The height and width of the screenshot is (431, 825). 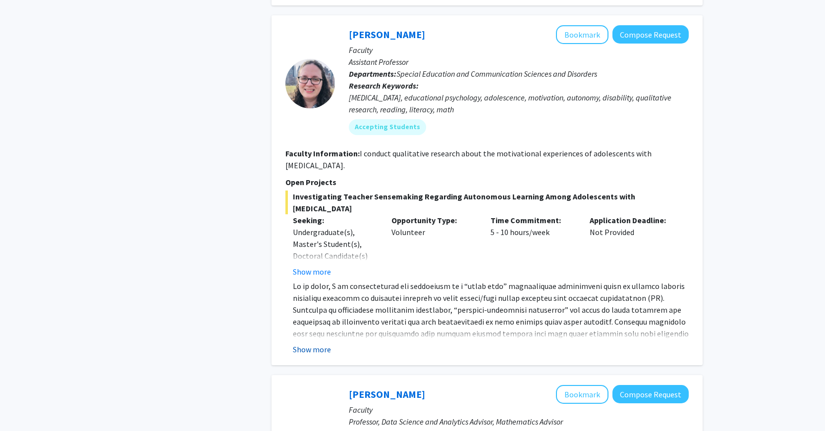 What do you see at coordinates (322, 154) in the screenshot?
I see `b: Faculty Information:` at bounding box center [322, 154].